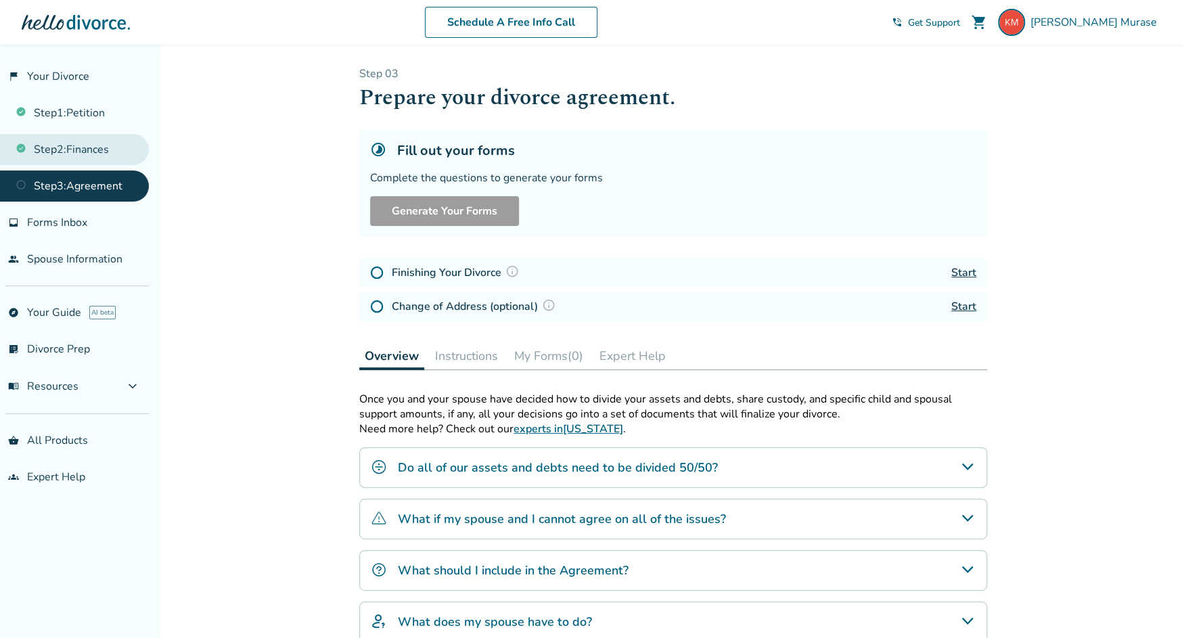 Image resolution: width=1184 pixels, height=638 pixels. What do you see at coordinates (43, 386) in the screenshot?
I see `span: Resources` at bounding box center [43, 386].